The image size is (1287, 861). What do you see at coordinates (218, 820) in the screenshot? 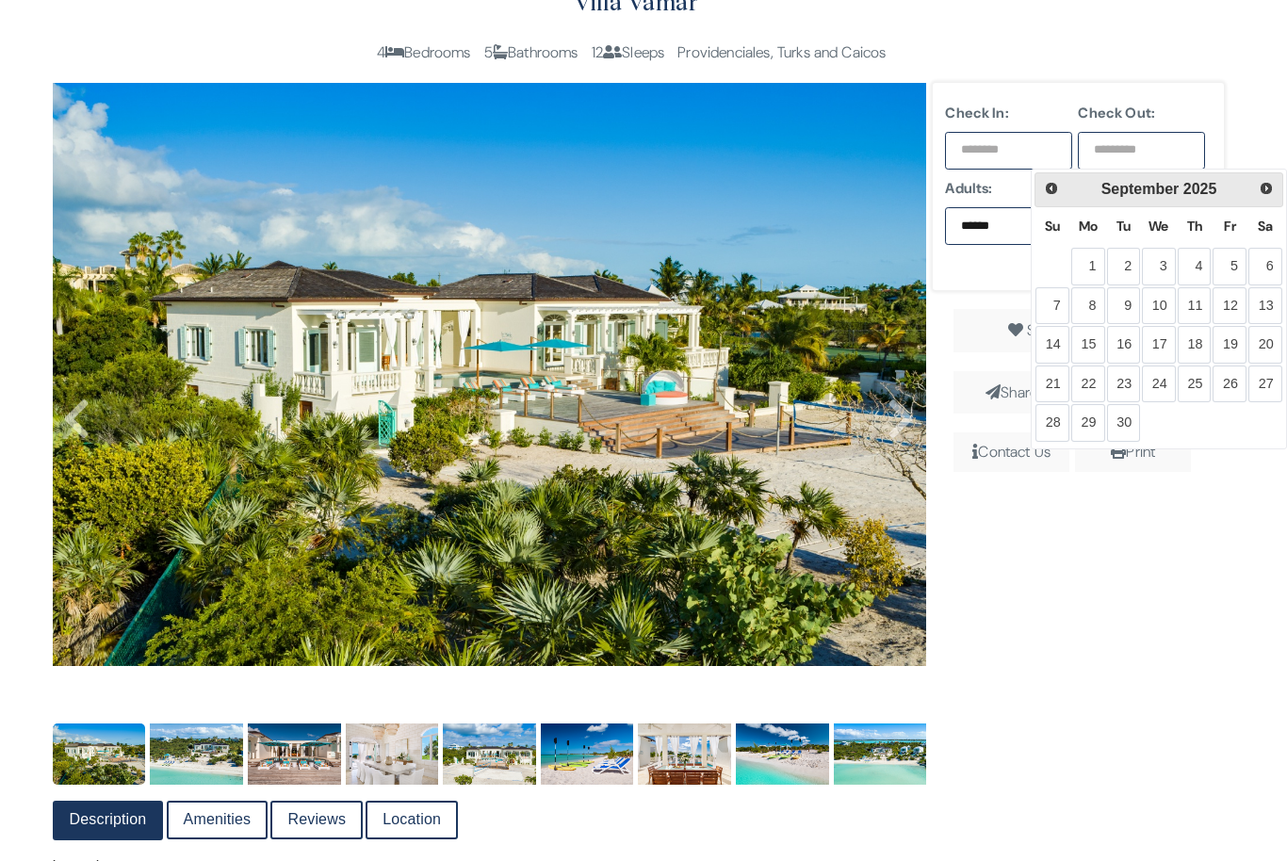
I see `a: Amenities` at bounding box center [218, 820].